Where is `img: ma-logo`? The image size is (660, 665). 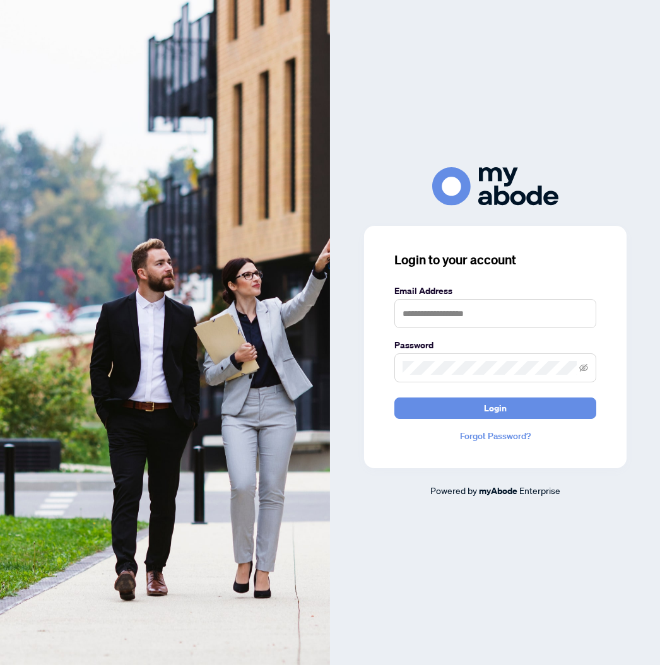
img: ma-logo is located at coordinates (495, 186).